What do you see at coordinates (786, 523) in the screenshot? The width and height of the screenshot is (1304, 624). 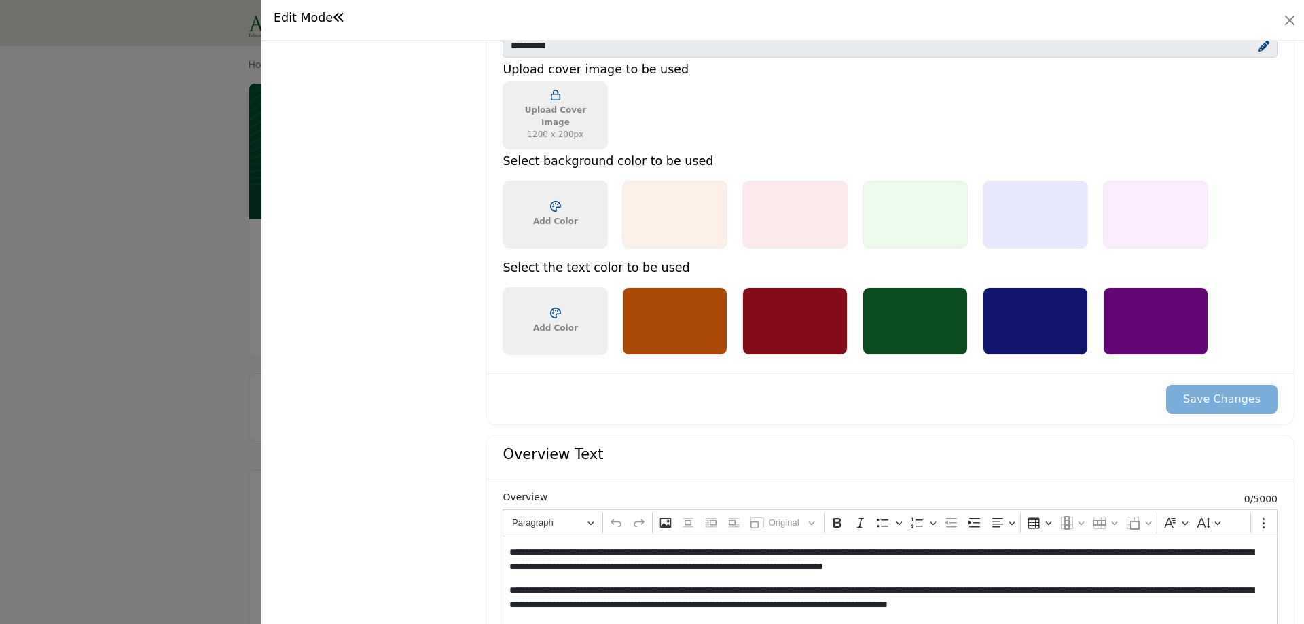 I see `span: Original` at bounding box center [786, 523].